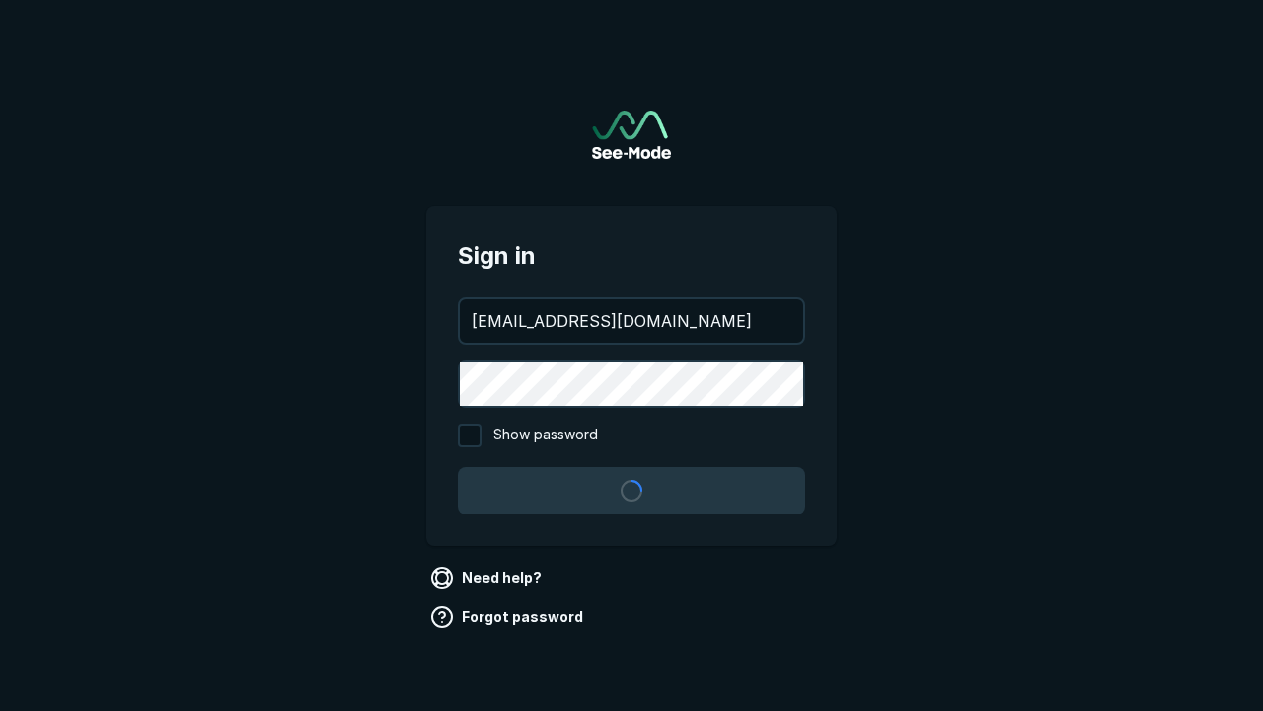 The image size is (1263, 711). I want to click on img: See-Mode Logo, so click(632, 134).